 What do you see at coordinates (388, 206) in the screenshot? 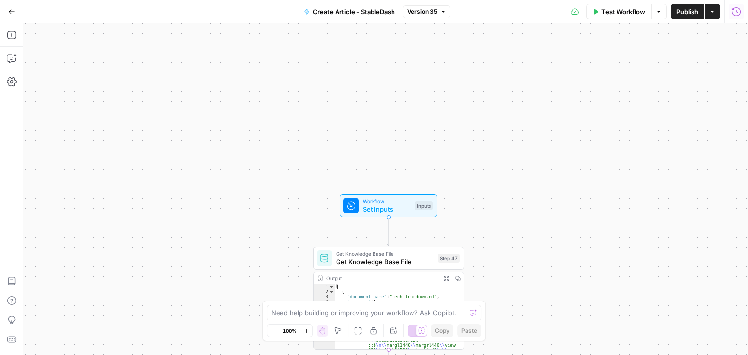
I see `div: WorkflowSet InputsInputs` at bounding box center [388, 206].